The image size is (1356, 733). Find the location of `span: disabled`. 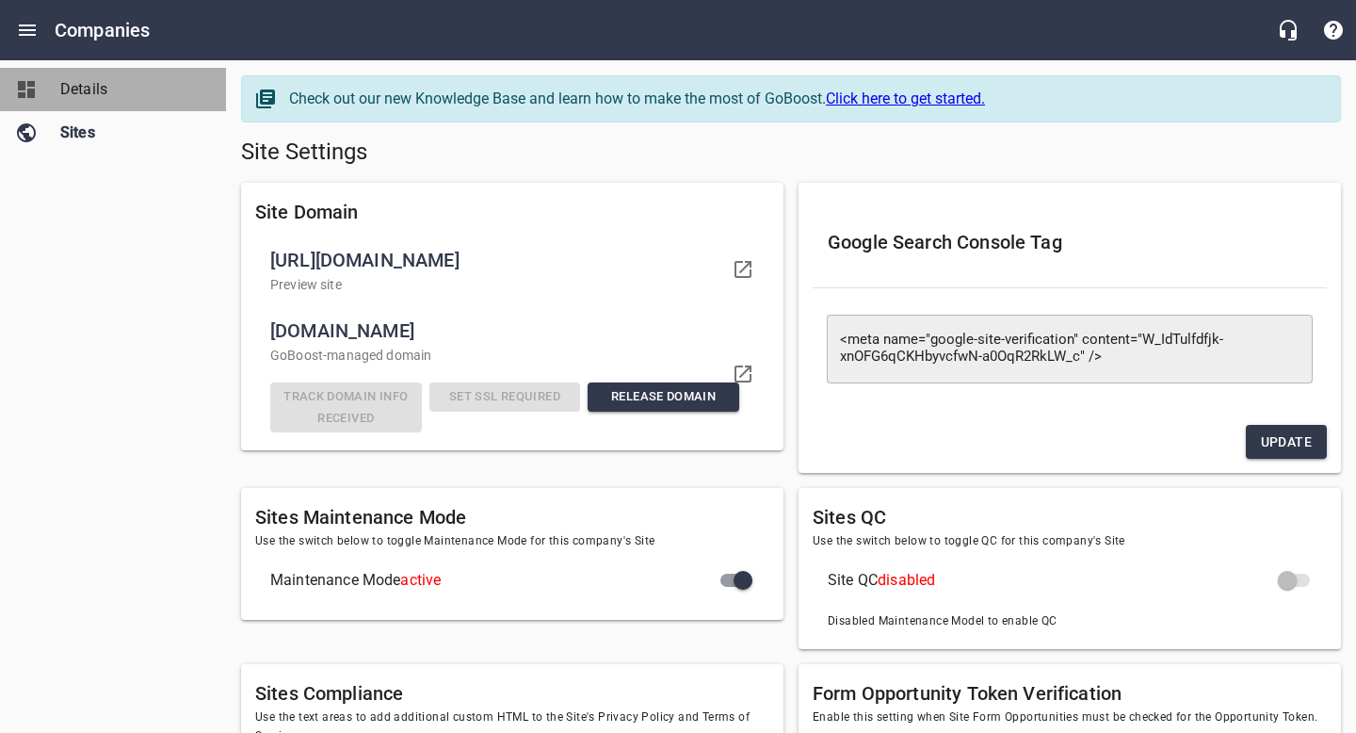

span: disabled is located at coordinates (906, 579).